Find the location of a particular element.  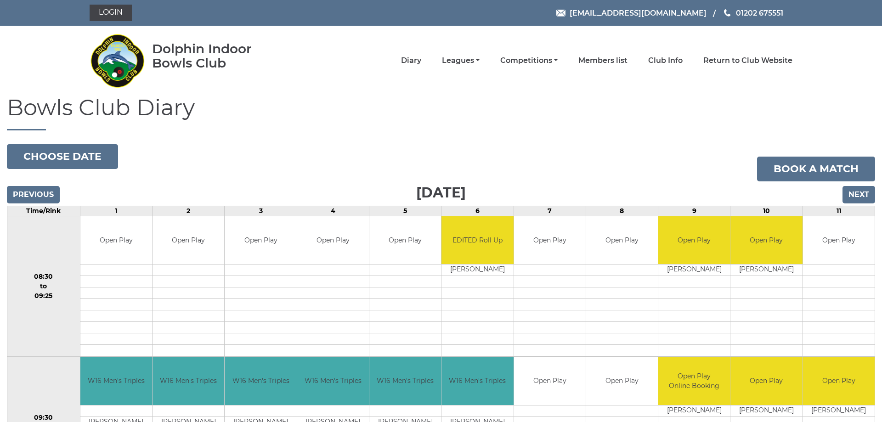

input: Previous is located at coordinates (33, 195).